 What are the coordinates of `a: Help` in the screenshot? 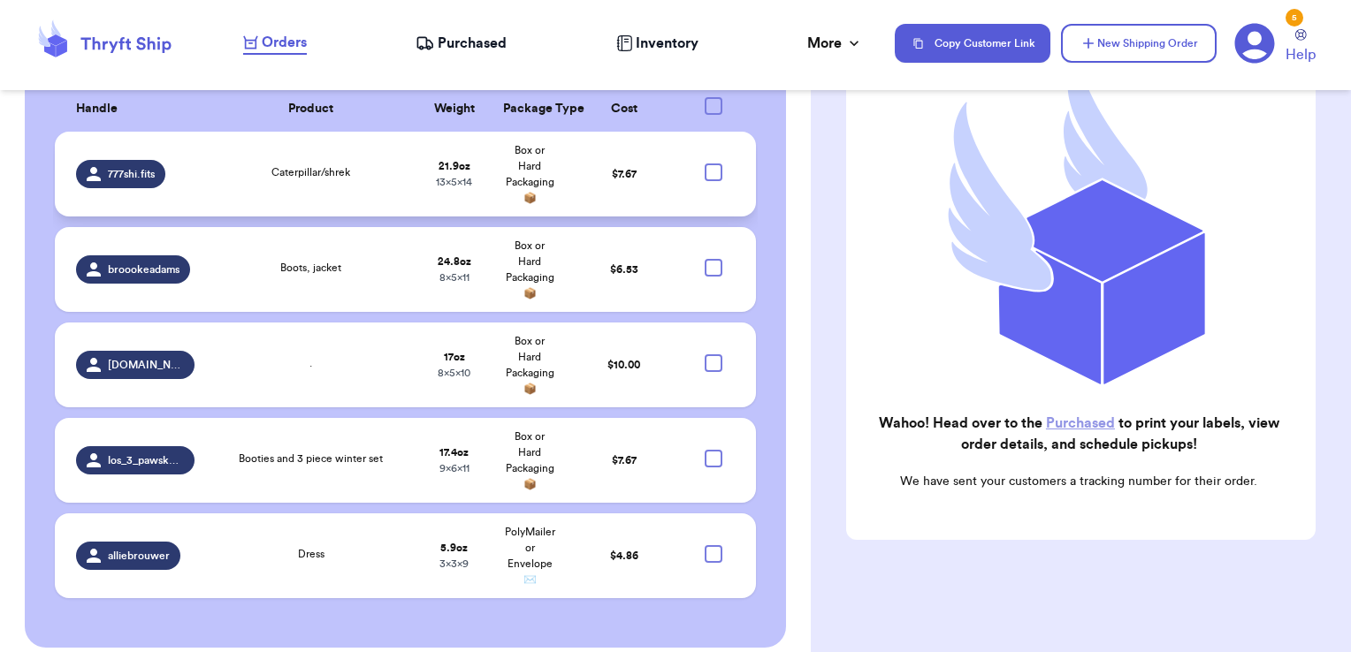 It's located at (1300, 47).